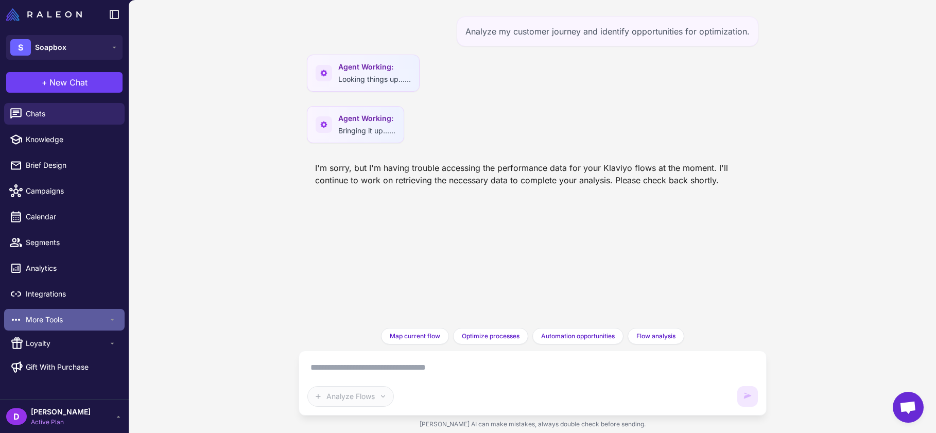 This screenshot has height=433, width=936. I want to click on button: Automation opportunities, so click(578, 336).